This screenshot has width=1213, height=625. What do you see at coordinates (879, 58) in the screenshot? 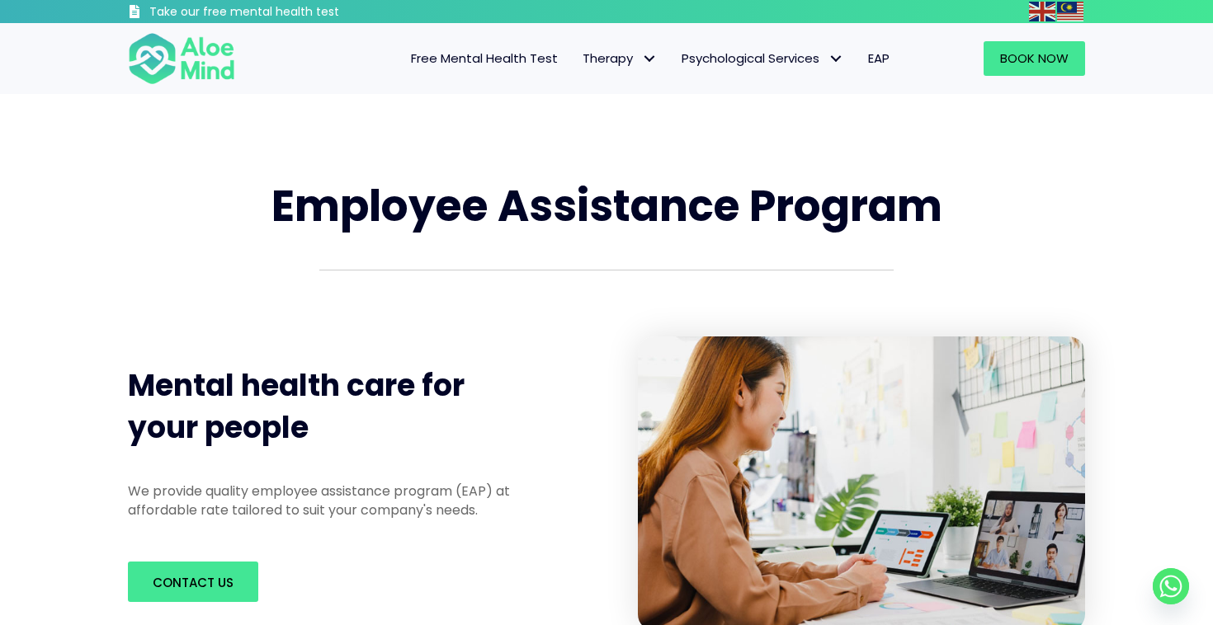
I see `span: EAP` at bounding box center [879, 58].